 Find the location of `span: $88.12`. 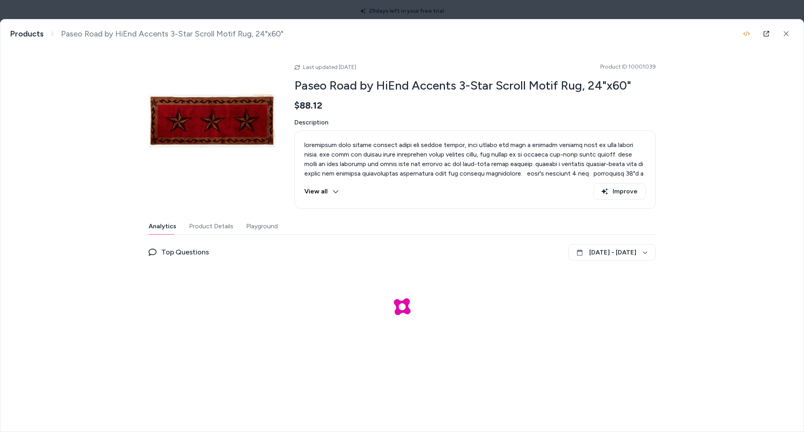

span: $88.12 is located at coordinates (308, 105).